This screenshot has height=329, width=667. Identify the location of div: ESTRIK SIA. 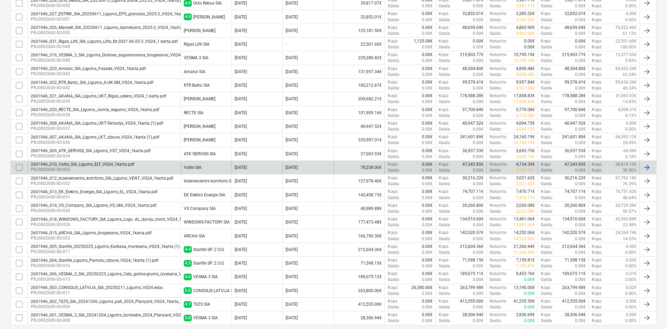
(209, 17).